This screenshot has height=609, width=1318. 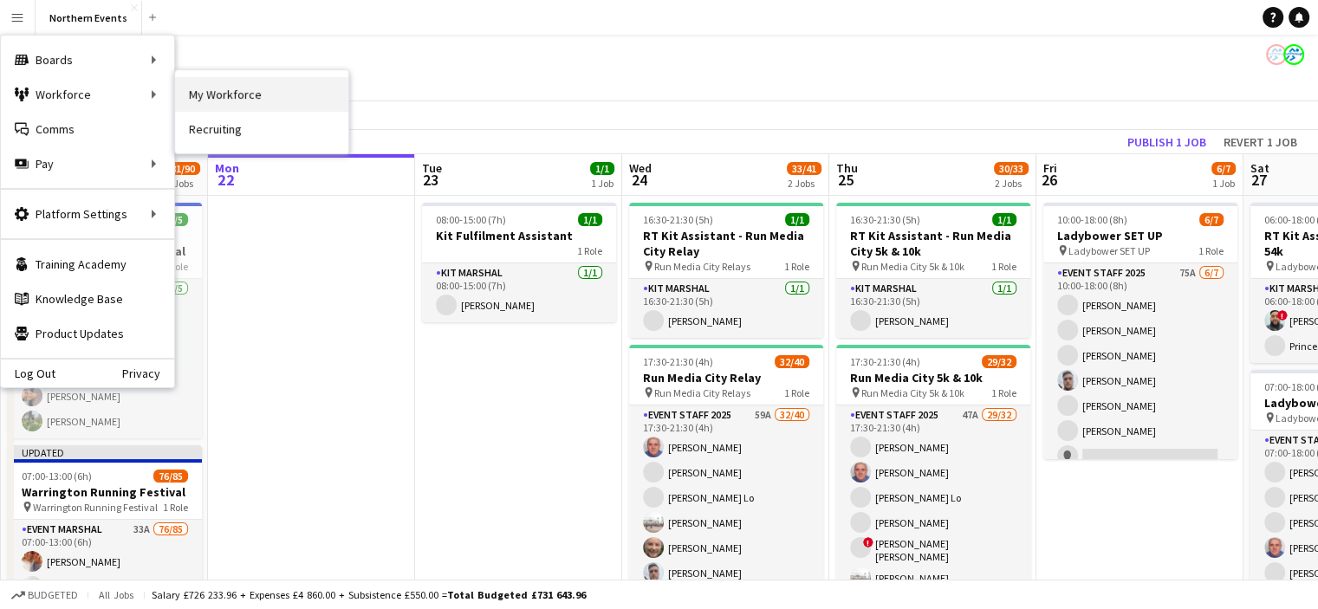 I want to click on span: Sat, so click(x=1260, y=168).